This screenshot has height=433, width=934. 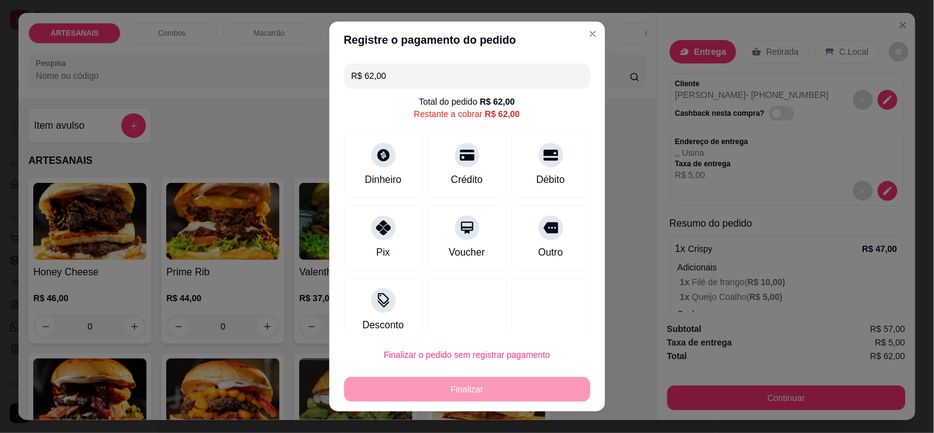 What do you see at coordinates (467, 252) in the screenshot?
I see `div: Voucher` at bounding box center [467, 252].